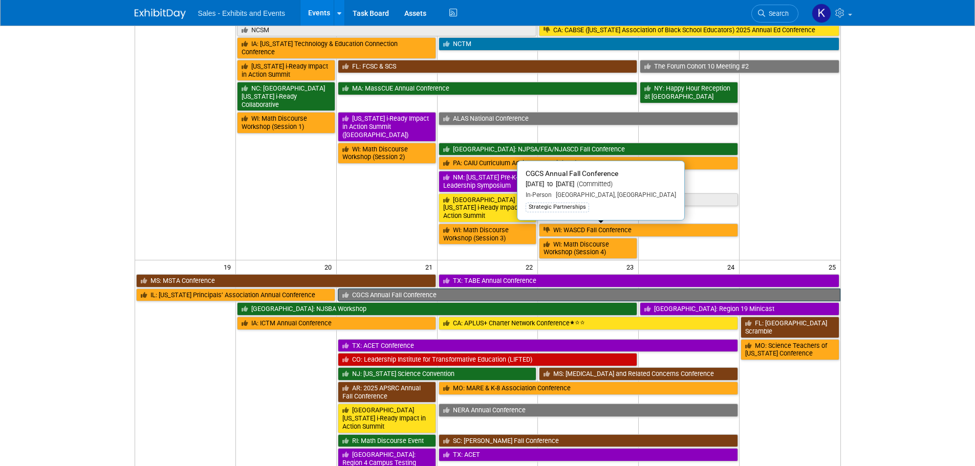 The image size is (975, 466). Describe the element at coordinates (639, 281) in the screenshot. I see `a: TX: TABE Annual Conference` at that location.